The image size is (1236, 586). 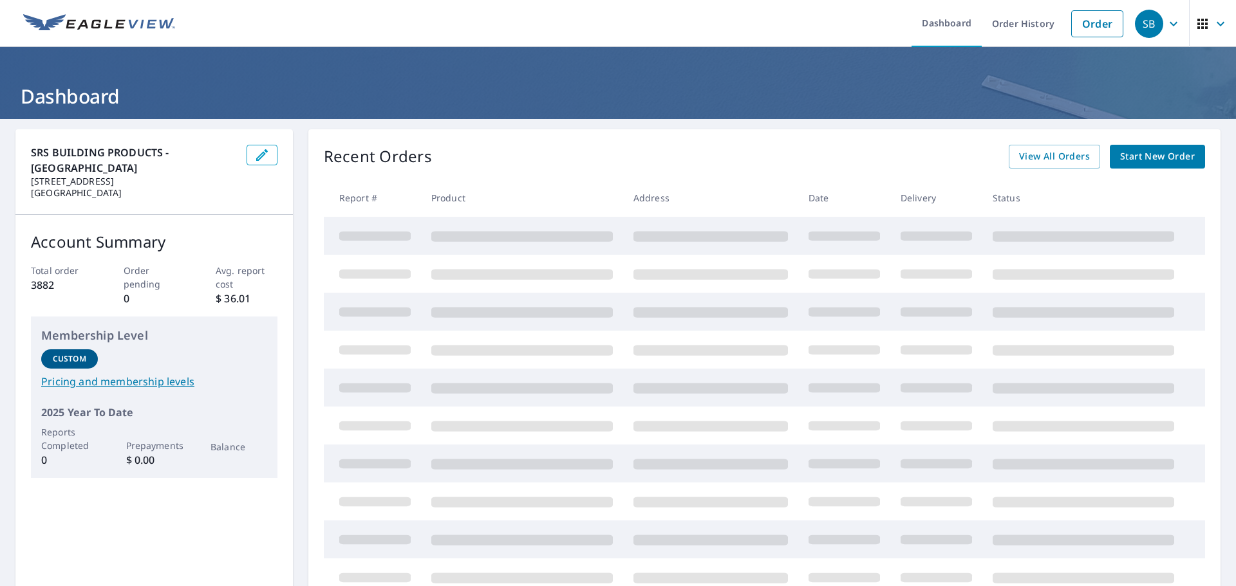 What do you see at coordinates (1054, 156) in the screenshot?
I see `span: View All Orders` at bounding box center [1054, 156].